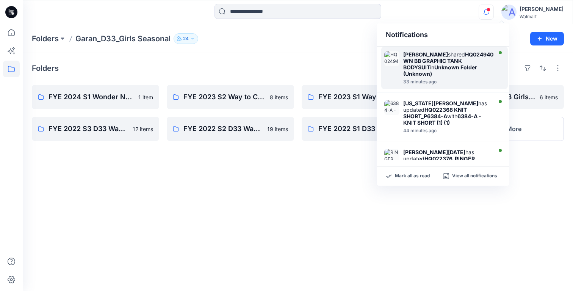 Image resolution: width=573 pixels, height=291 pixels. I want to click on img: HQ024940 WN BB GRAPHIC TANK BODYSUIT, so click(392, 59).